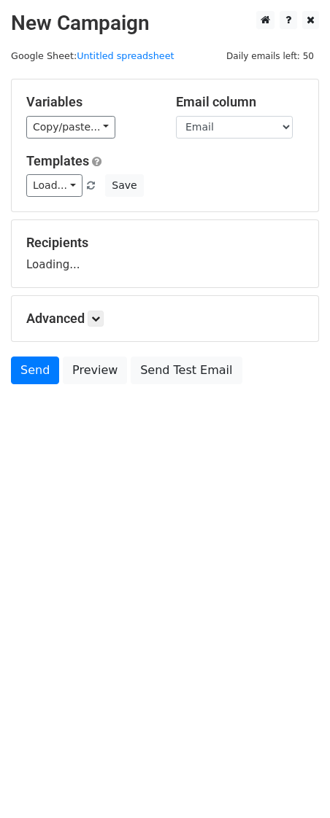  I want to click on a: Preview, so click(95, 370).